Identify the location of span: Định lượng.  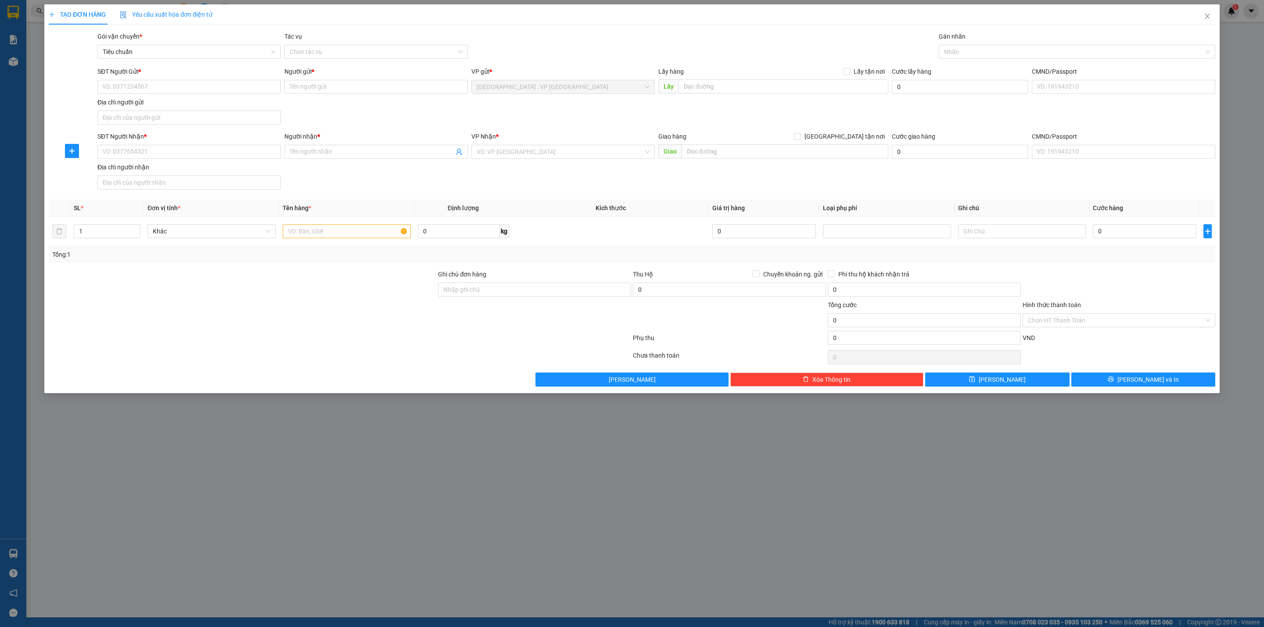
(463, 208).